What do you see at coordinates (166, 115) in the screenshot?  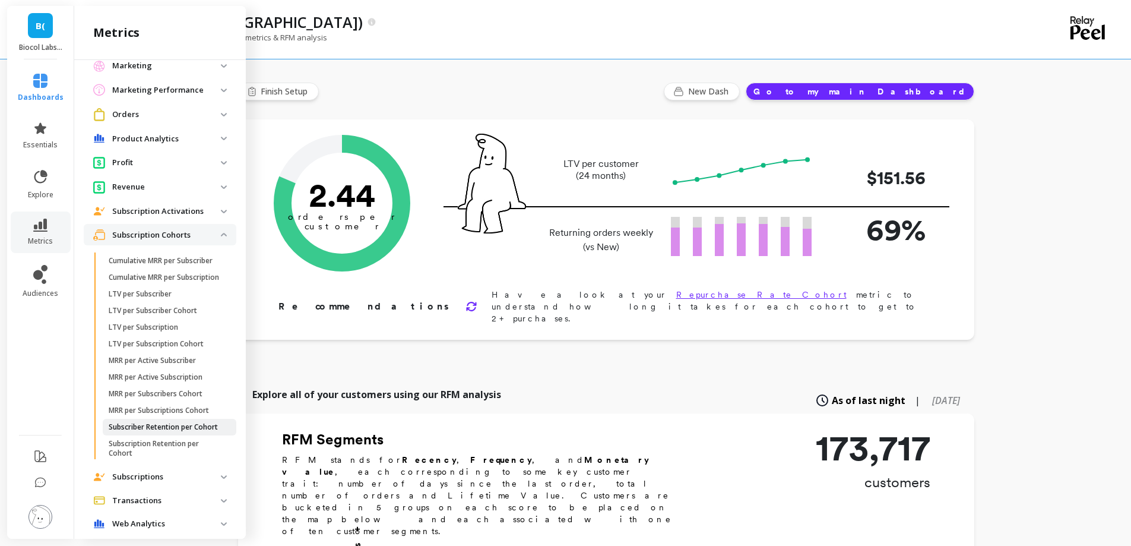 I see `p: Orders` at bounding box center [166, 115].